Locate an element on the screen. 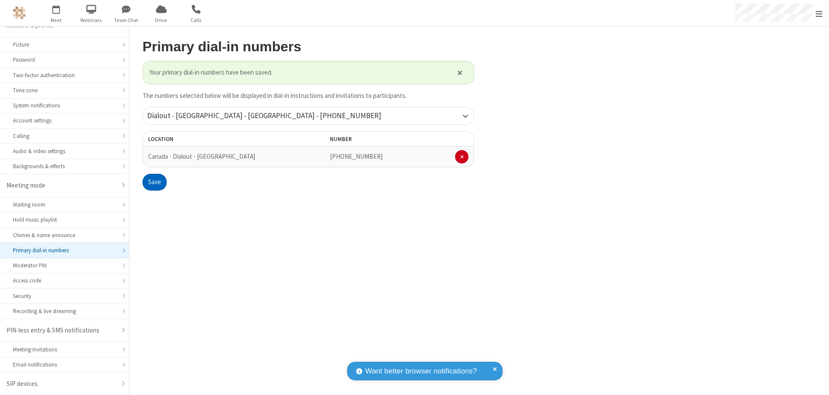  div: Moderator PIN is located at coordinates (64, 265).